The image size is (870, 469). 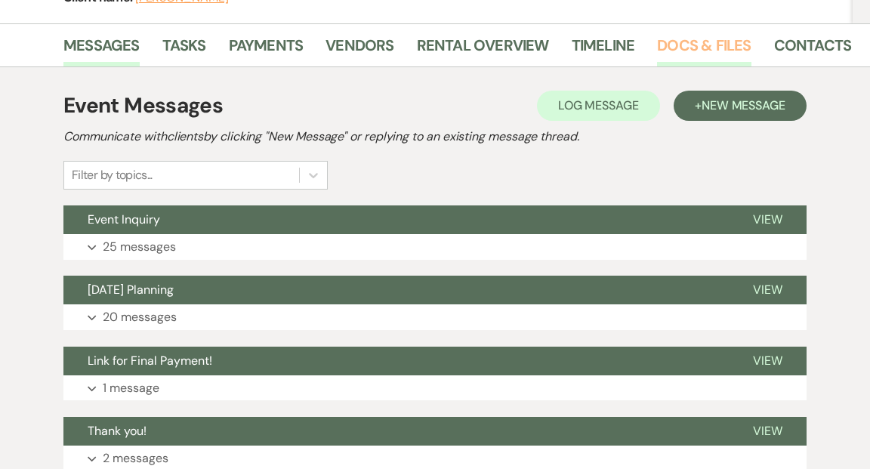 What do you see at coordinates (396, 220) in the screenshot?
I see `button: Event Inquiry` at bounding box center [396, 220].